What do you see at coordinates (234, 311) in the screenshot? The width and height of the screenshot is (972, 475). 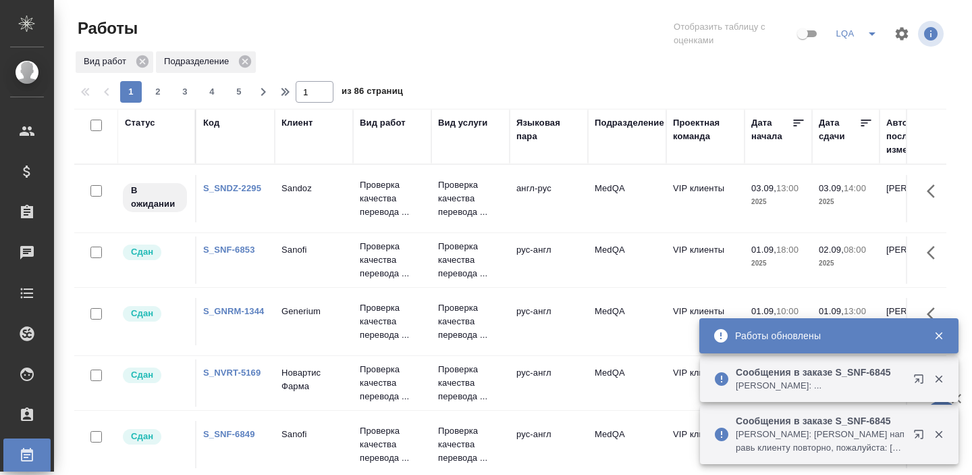 I see `a: S_GNRM-1344` at bounding box center [234, 311].